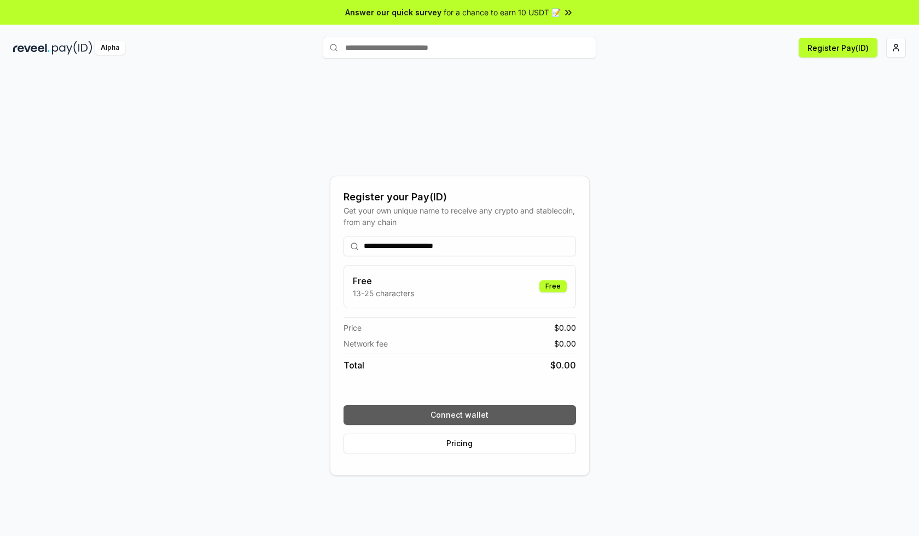 The width and height of the screenshot is (919, 536). What do you see at coordinates (460, 216) in the screenshot?
I see `div: Get your own unique name to receive any crypto and stablecoin, from any chain` at bounding box center [460, 216].